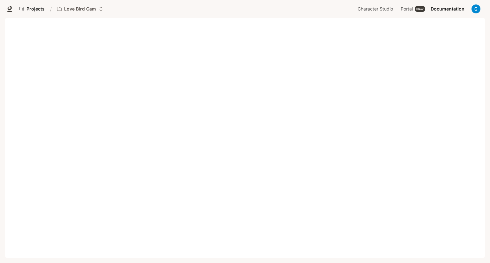  I want to click on a: Documentation, so click(447, 9).